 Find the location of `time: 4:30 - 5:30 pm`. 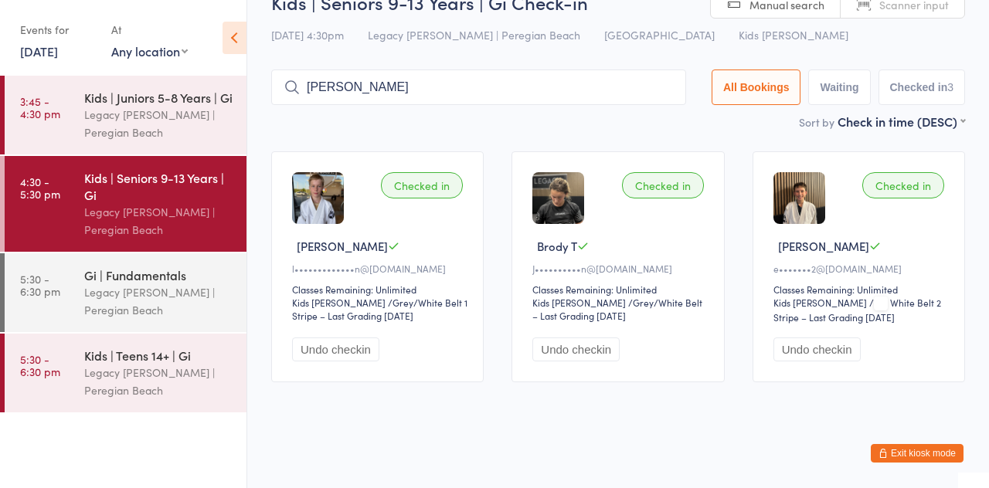

time: 4:30 - 5:30 pm is located at coordinates (40, 188).